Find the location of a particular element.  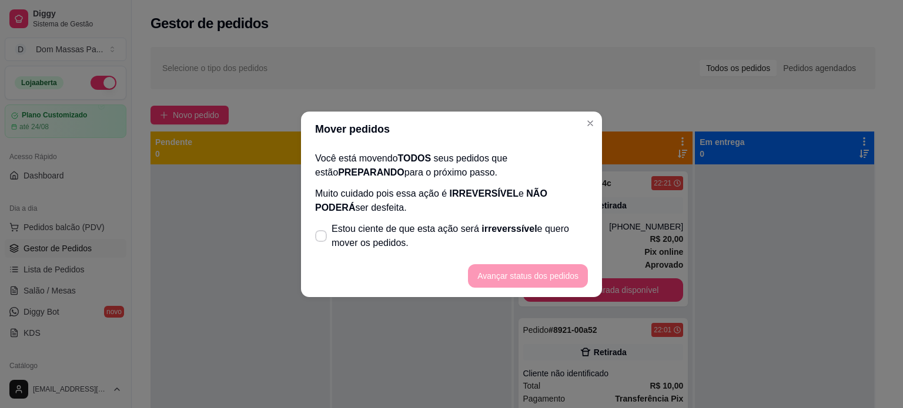

span: Estou ciente de que esta ação será e quero mover os pedidos. is located at coordinates (460, 236).